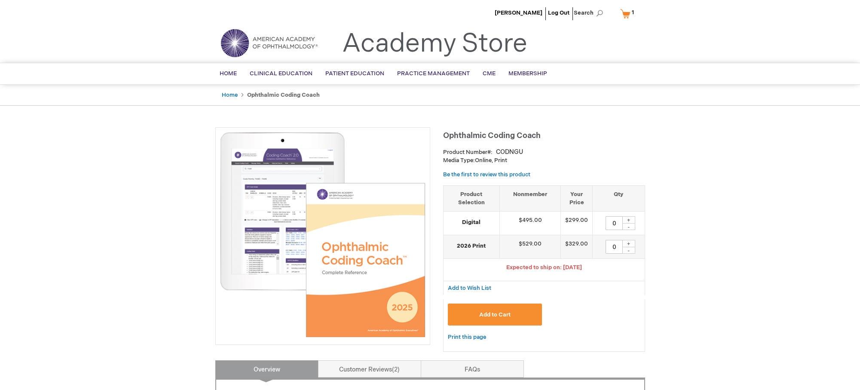 The height and width of the screenshot is (390, 860). I want to click on a: Customer Reviews2, so click(370, 369).